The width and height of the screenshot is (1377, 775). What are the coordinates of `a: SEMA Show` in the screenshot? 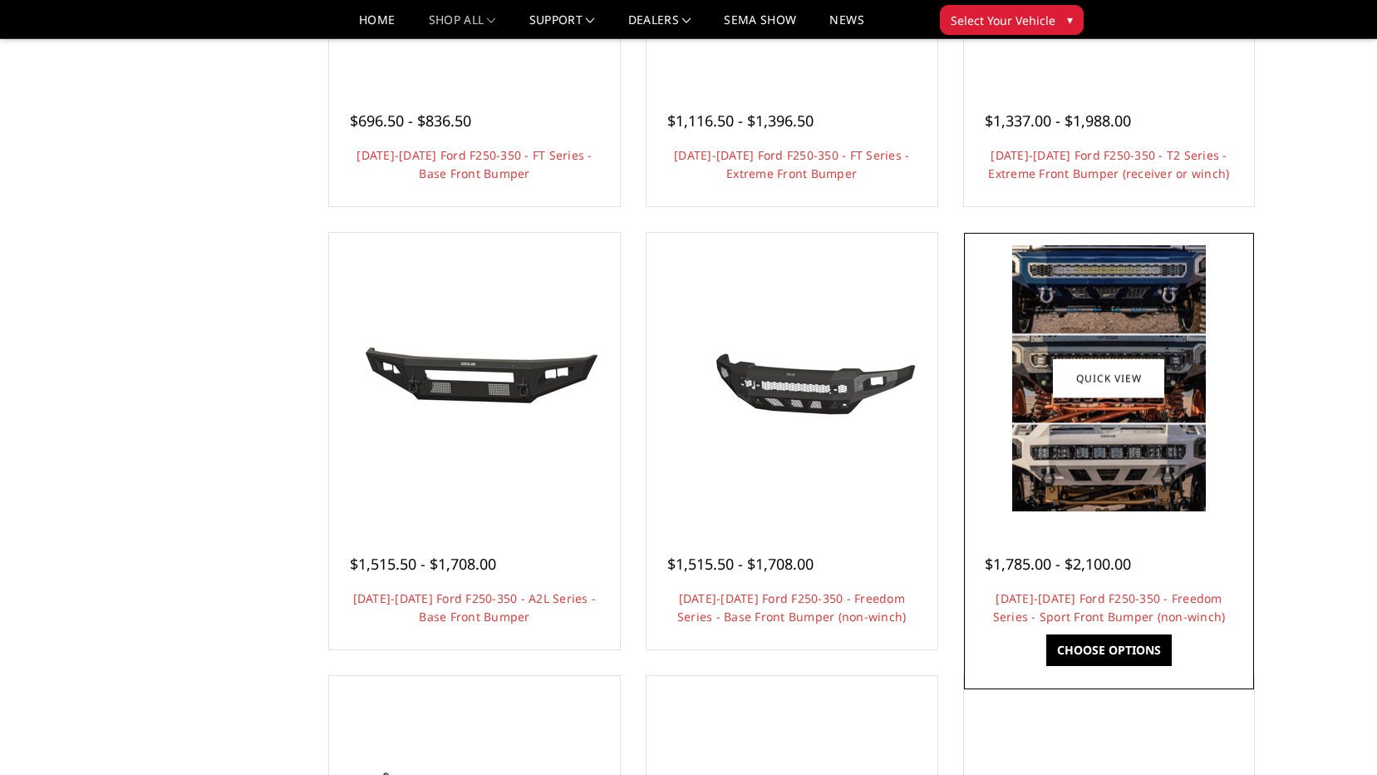 It's located at (760, 26).